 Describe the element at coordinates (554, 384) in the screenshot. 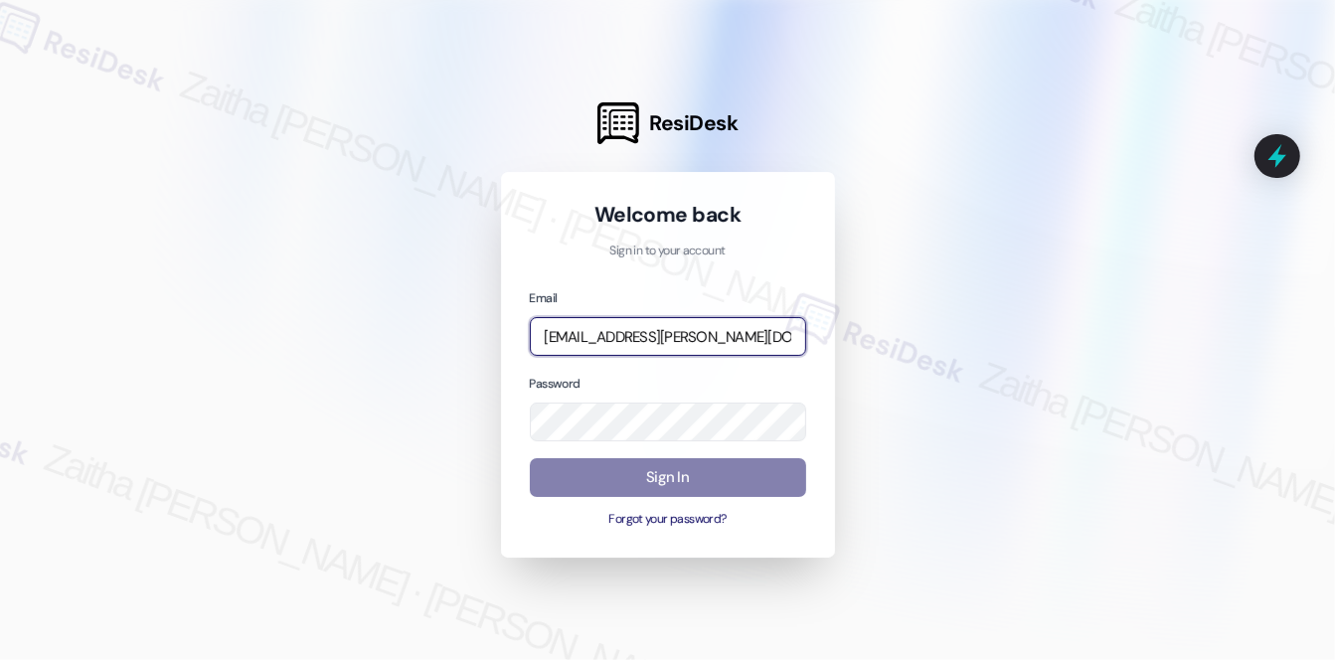

I see `label: Password` at that location.